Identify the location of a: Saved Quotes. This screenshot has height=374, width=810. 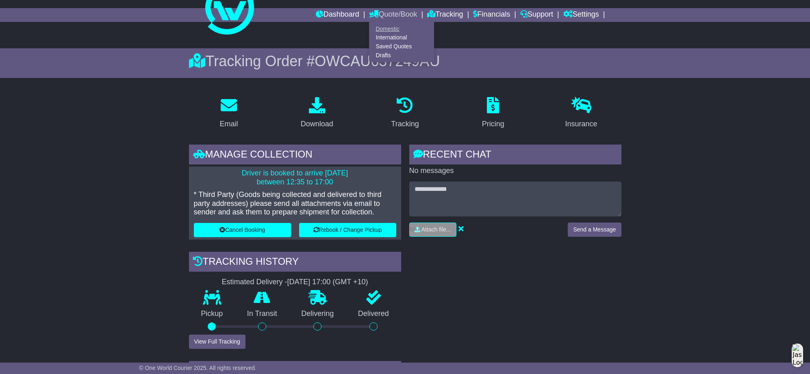
(402, 47).